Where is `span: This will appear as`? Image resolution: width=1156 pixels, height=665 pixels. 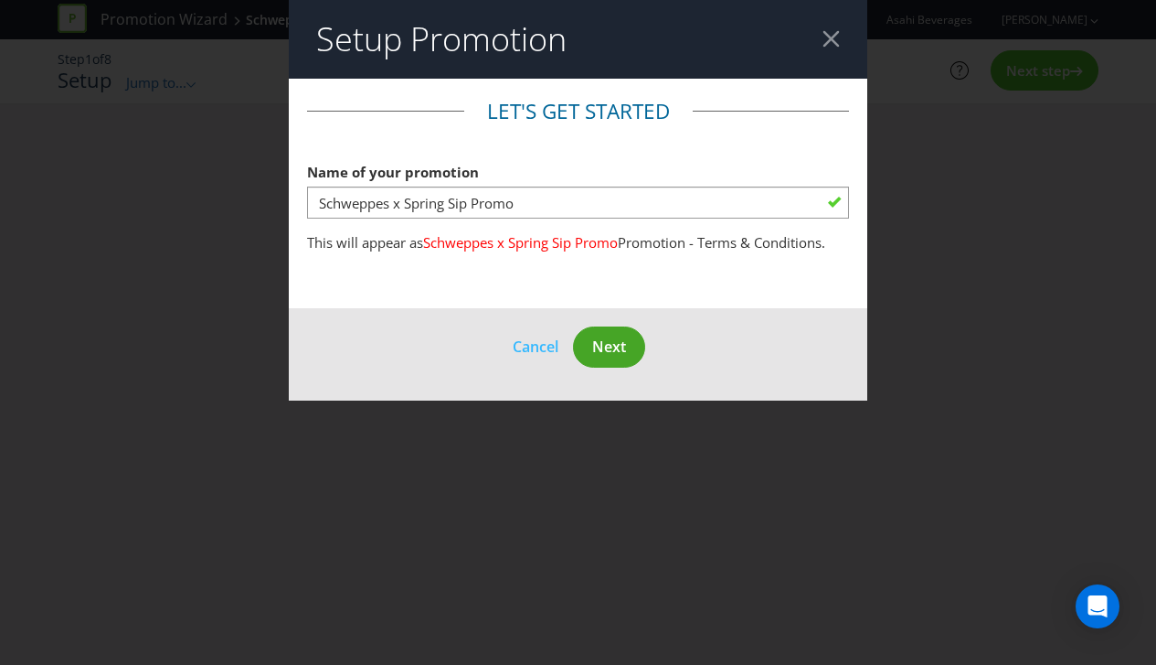
span: This will appear as is located at coordinates (365, 242).